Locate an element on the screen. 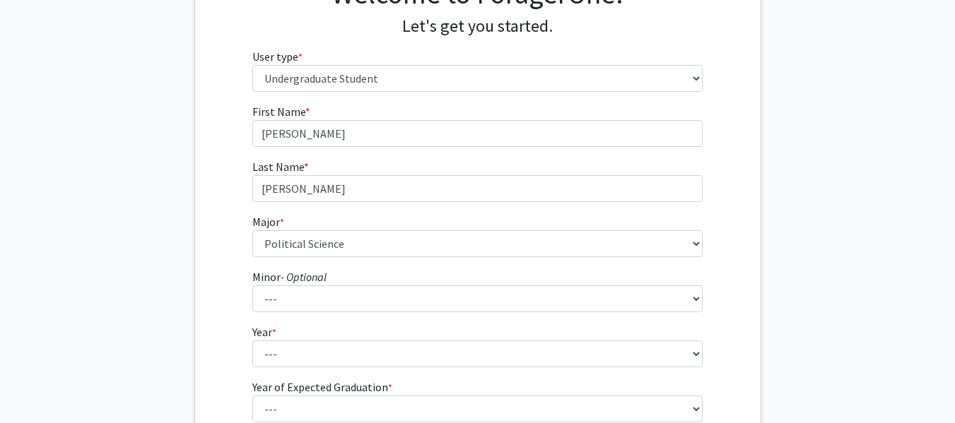  span: Last Name is located at coordinates (278, 167).